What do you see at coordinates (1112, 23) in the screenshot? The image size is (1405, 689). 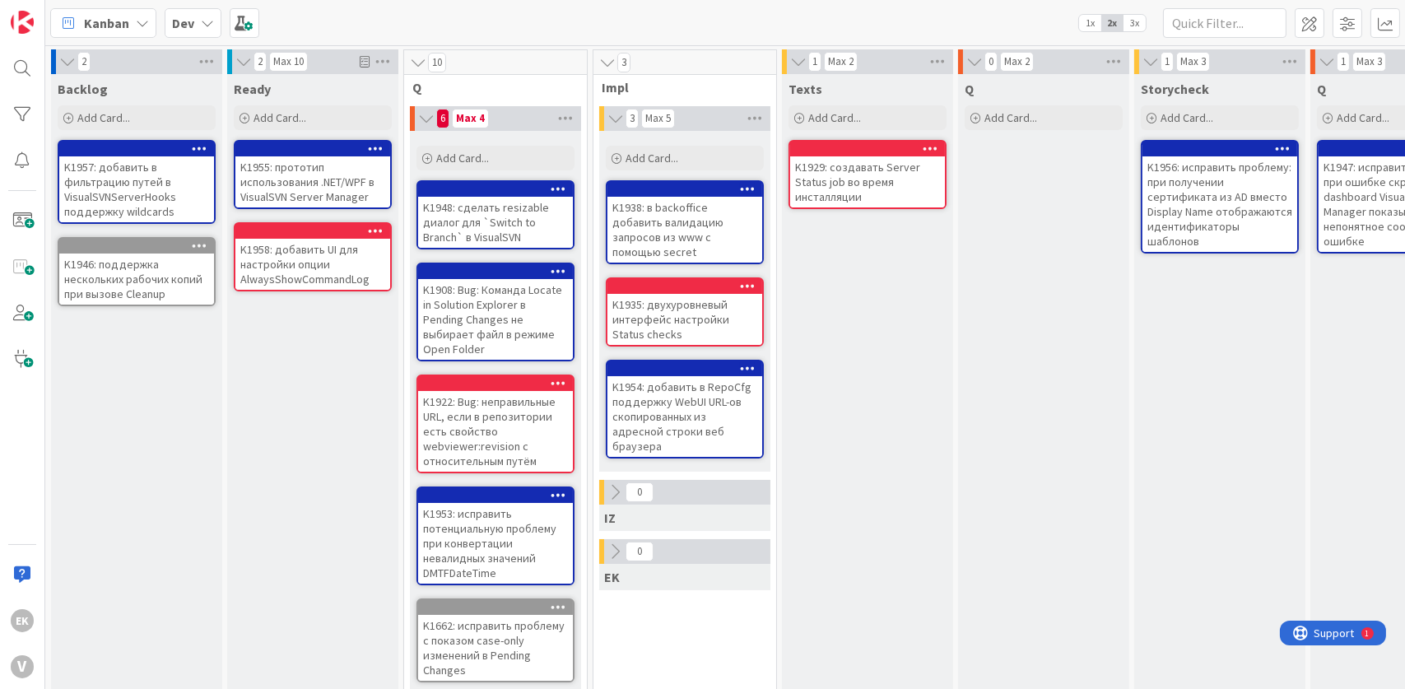 I see `span: 2x` at bounding box center [1112, 23].